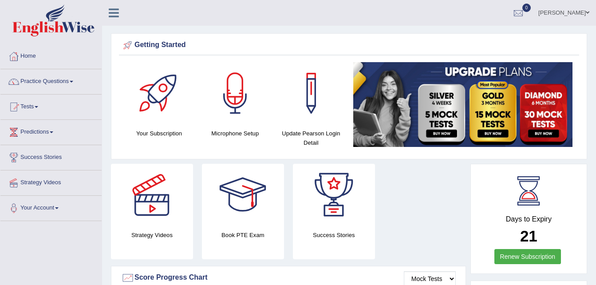  Describe the element at coordinates (334, 235) in the screenshot. I see `h4: Success Stories` at that location.